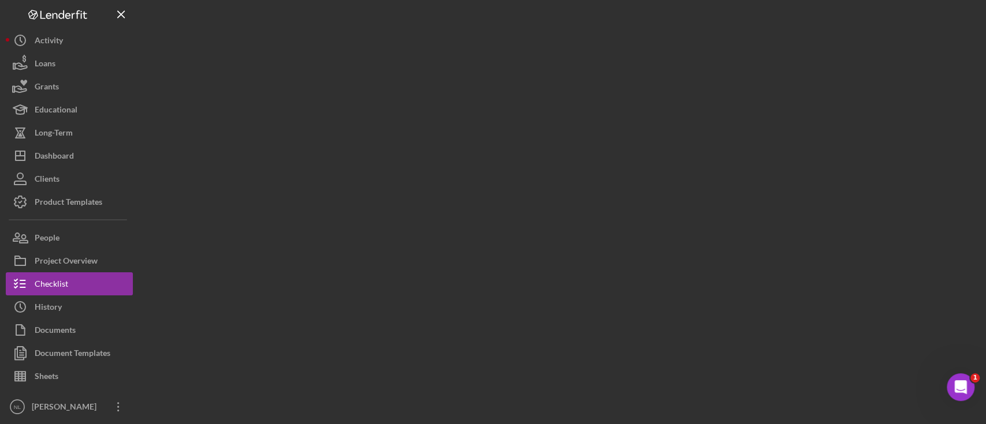 The image size is (986, 424). Describe the element at coordinates (69, 330) in the screenshot. I see `button: Documents` at that location.